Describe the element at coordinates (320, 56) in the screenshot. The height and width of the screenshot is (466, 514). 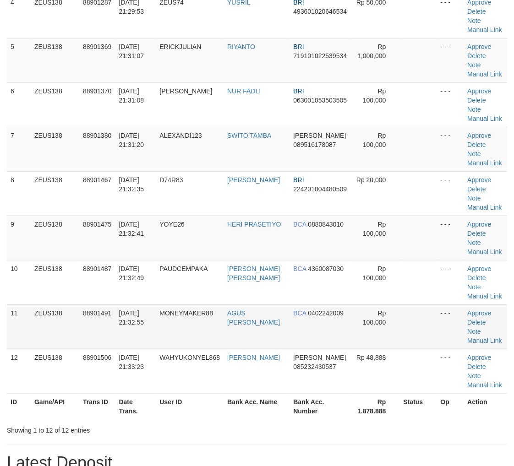
I see `span: Copy 719101022539534 to clipboard` at that location.